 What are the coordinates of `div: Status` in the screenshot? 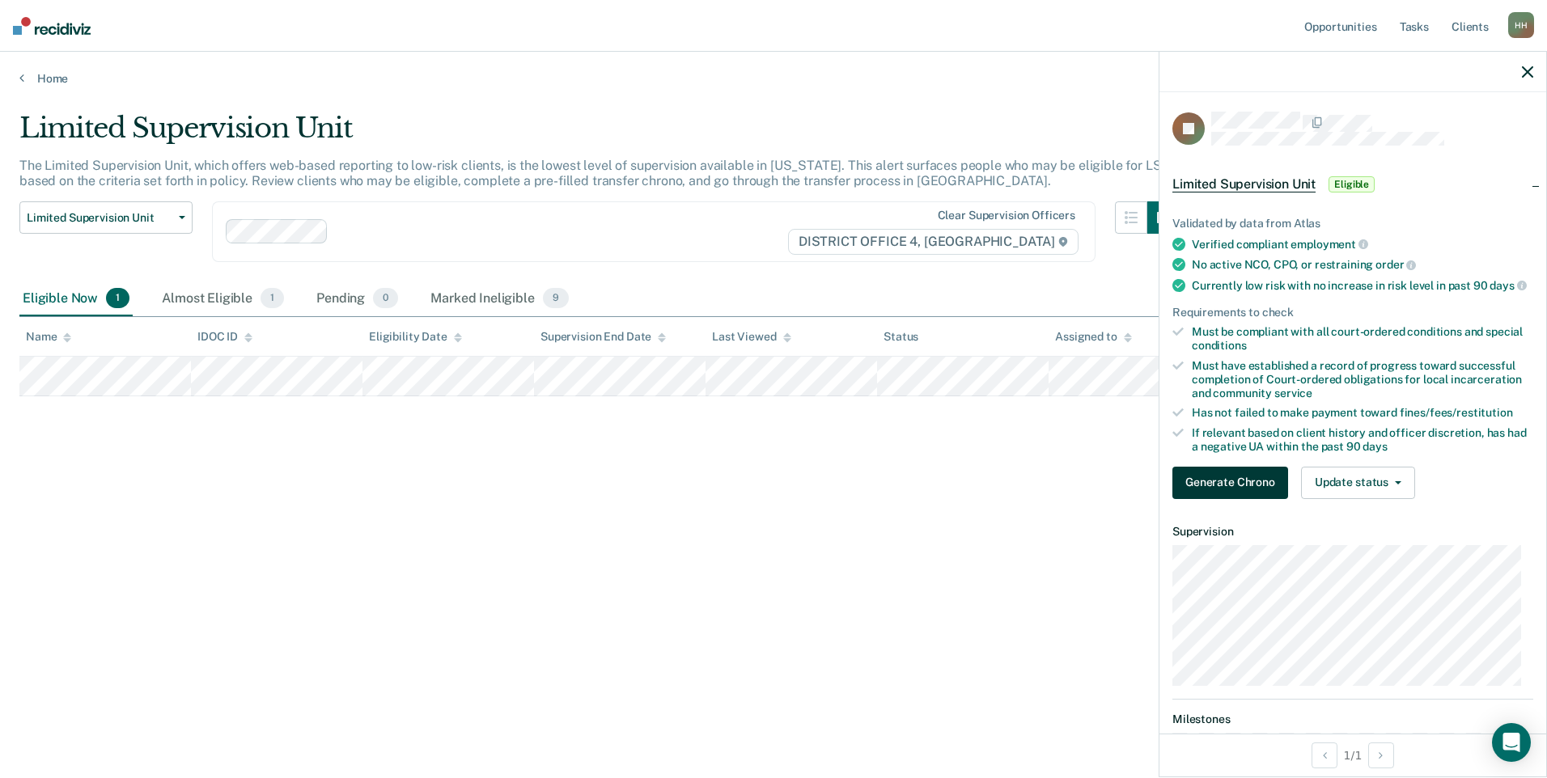 It's located at (900, 337).